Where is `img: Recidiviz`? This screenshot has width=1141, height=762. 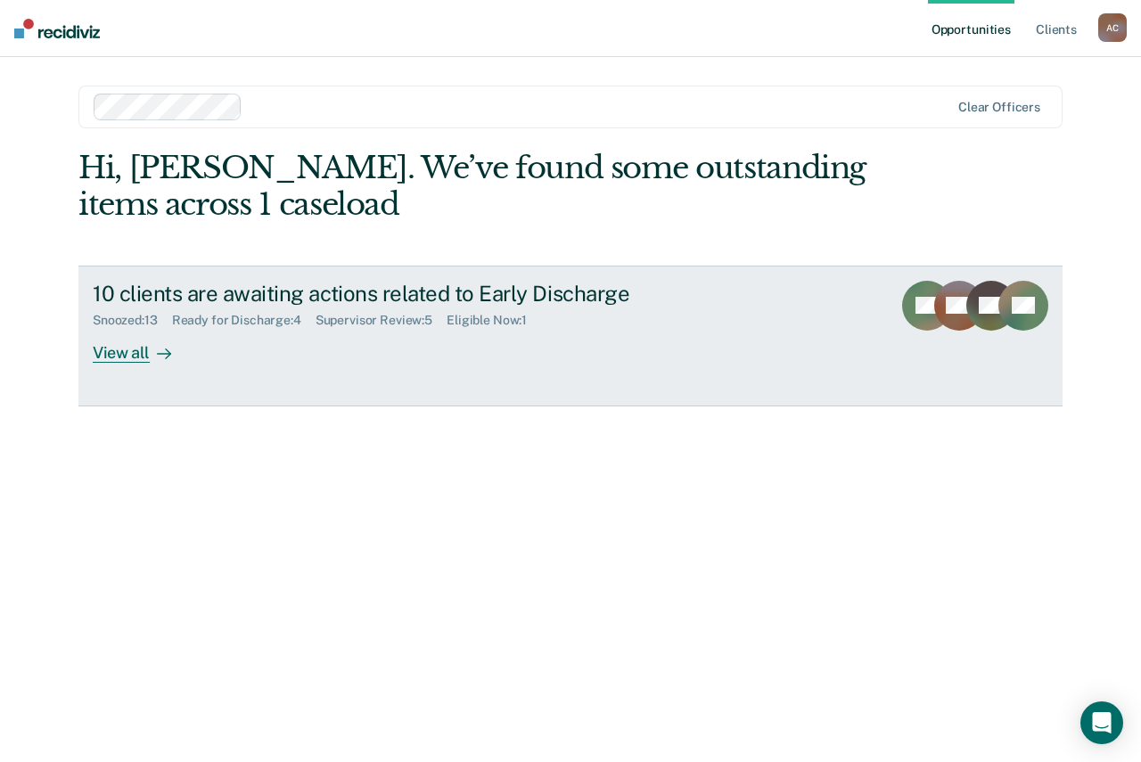 img: Recidiviz is located at coordinates (57, 29).